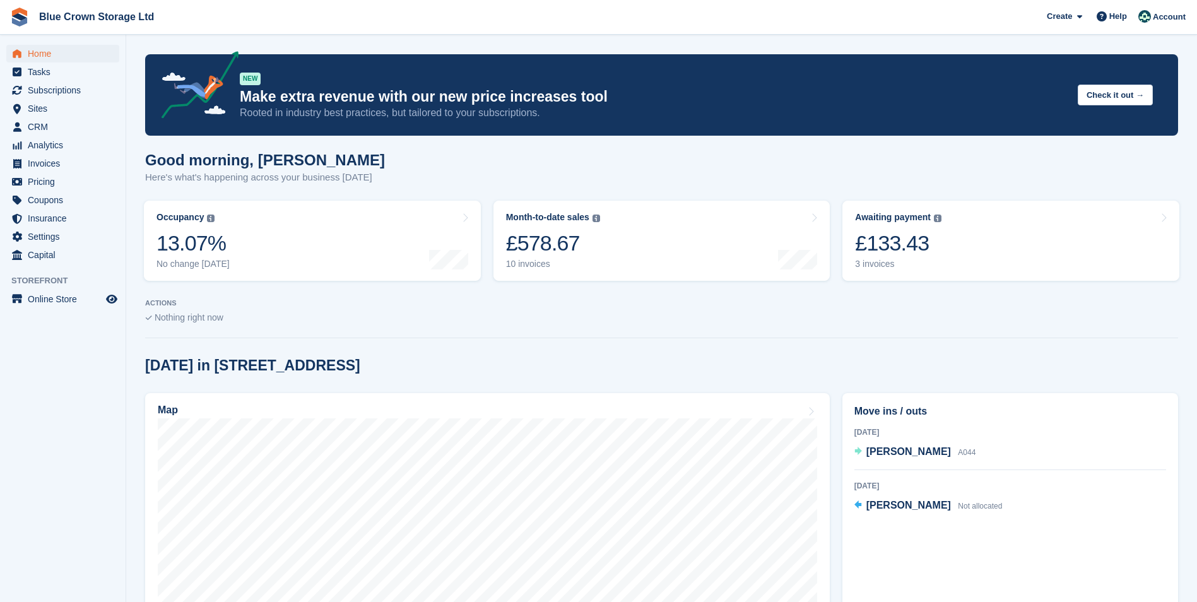  Describe the element at coordinates (66, 255) in the screenshot. I see `span: Capital` at that location.